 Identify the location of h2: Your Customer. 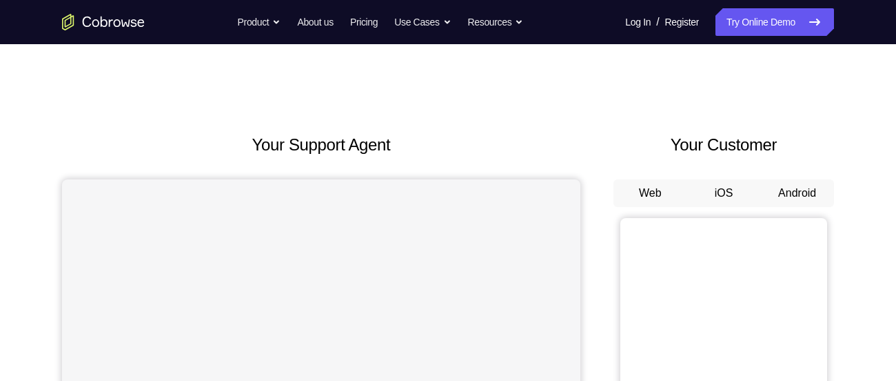
(724, 145).